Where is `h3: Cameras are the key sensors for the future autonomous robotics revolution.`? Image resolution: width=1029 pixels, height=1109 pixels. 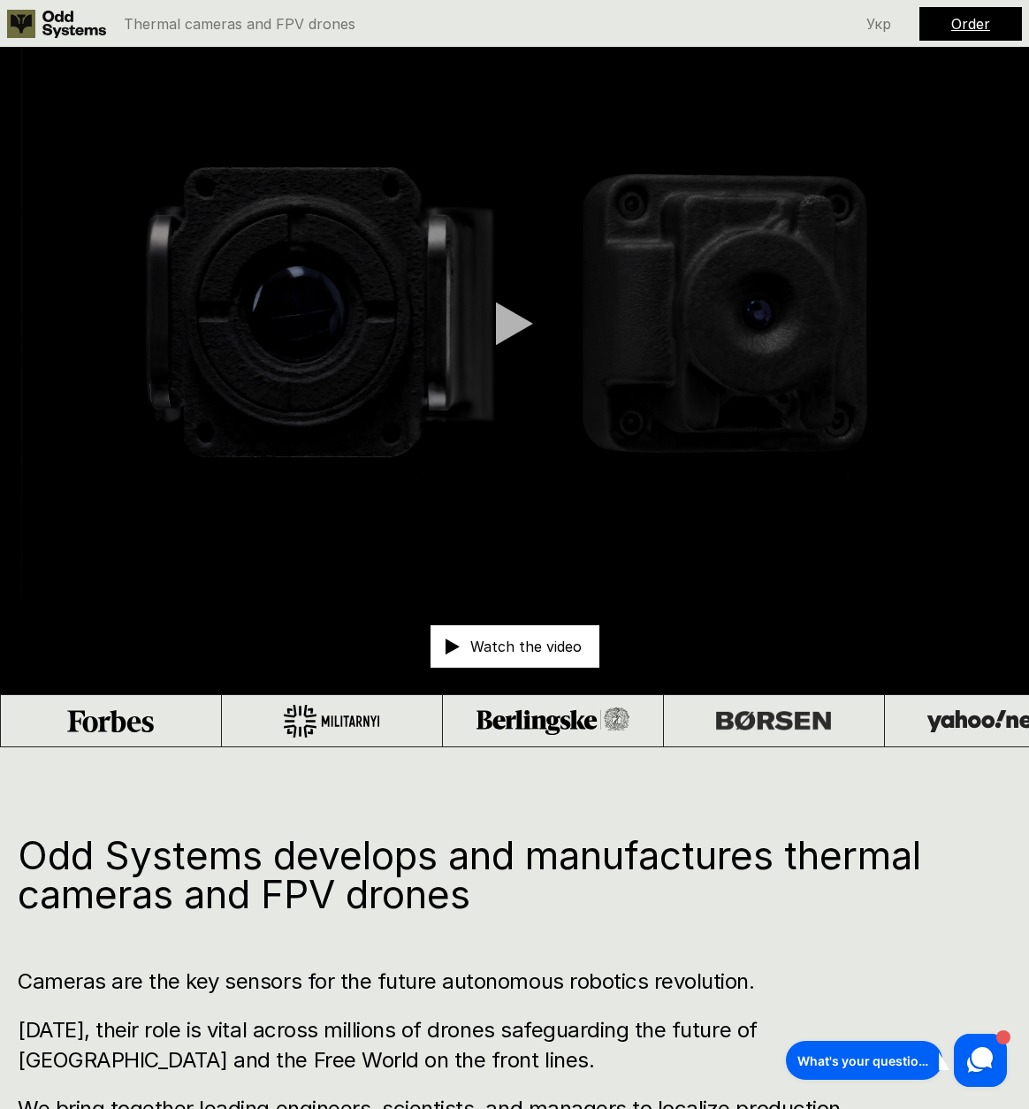 h3: Cameras are the key sensors for the future autonomous robotics revolution. is located at coordinates (444, 981).